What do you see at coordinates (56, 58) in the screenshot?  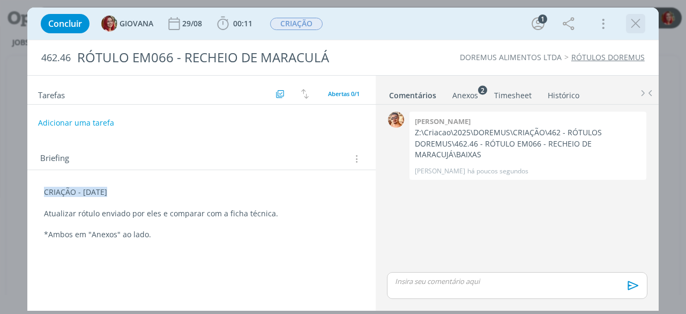 I see `span: 462.46` at bounding box center [56, 58].